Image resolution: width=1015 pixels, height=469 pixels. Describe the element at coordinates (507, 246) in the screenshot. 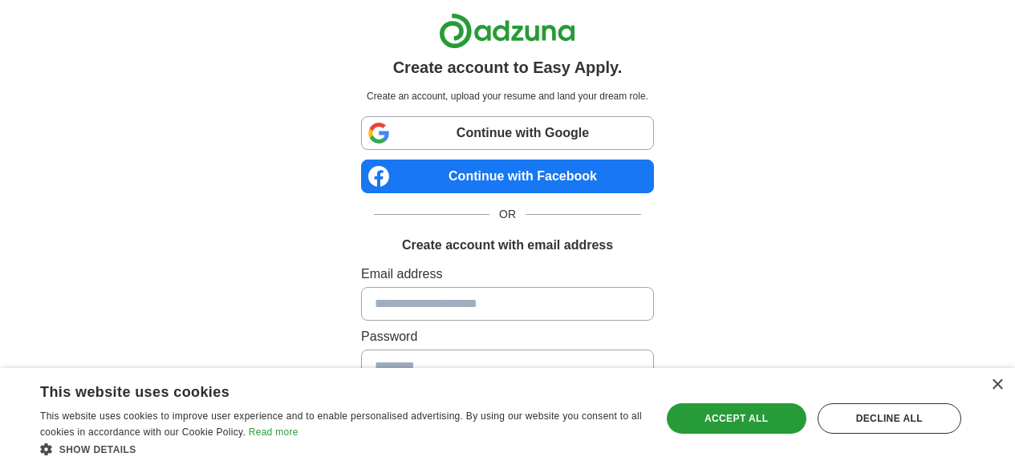

I see `h1: Create account with email address` at that location.